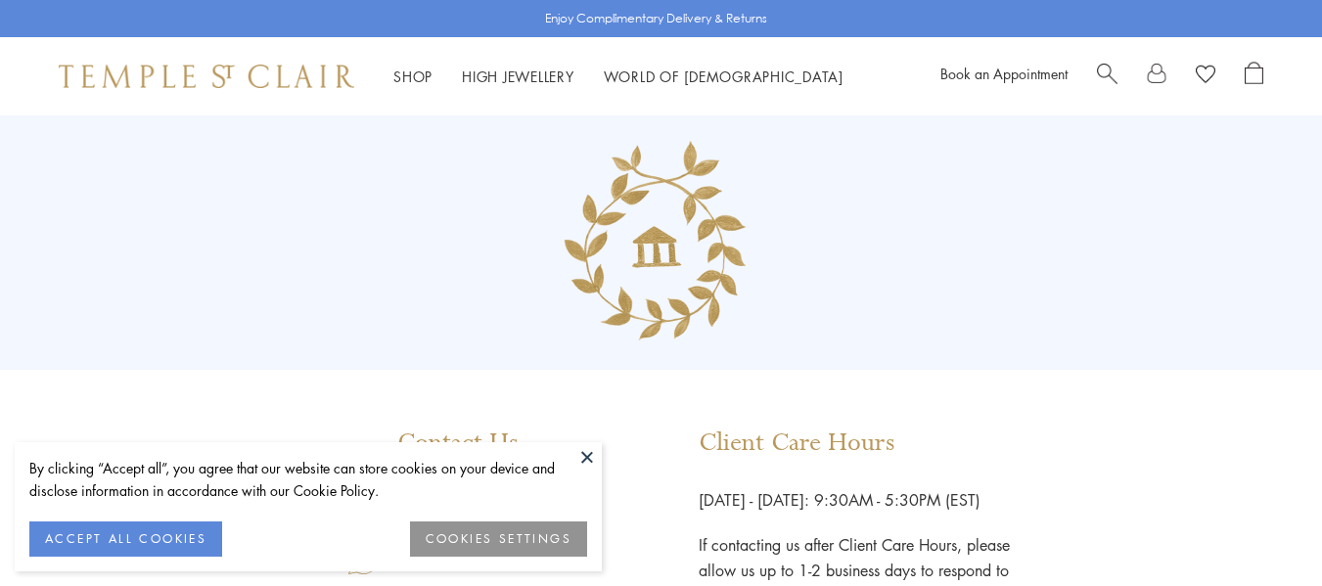 This screenshot has width=1322, height=586. What do you see at coordinates (660, 243) in the screenshot?
I see `img: Group_135.png` at bounding box center [660, 243].